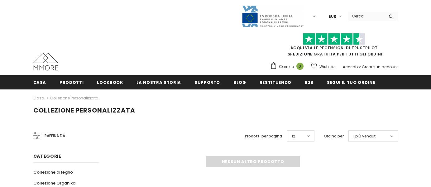 This screenshot has height=187, width=431. I want to click on a: Collezione personalizzata, so click(74, 98).